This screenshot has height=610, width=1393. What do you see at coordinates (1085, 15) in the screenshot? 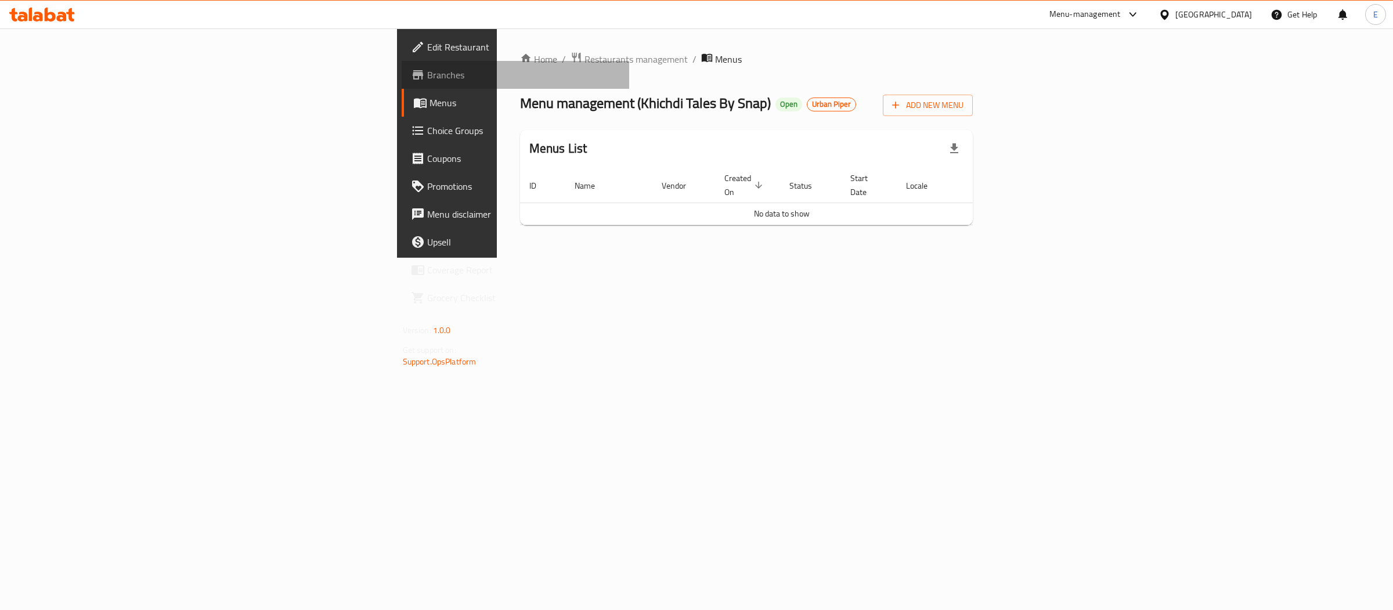
I see `div: Menu-management` at bounding box center [1085, 15].